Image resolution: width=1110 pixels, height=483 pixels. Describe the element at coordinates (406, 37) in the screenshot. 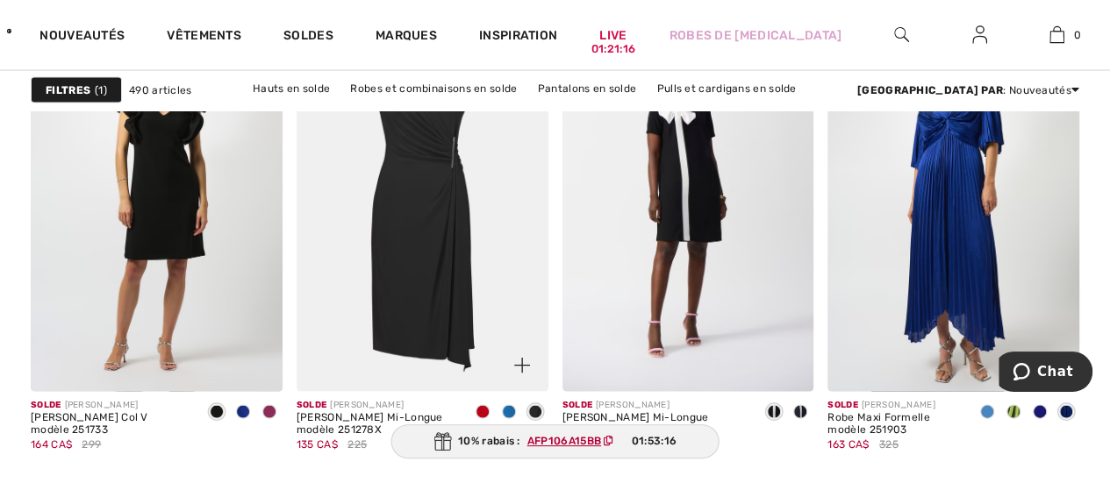

I see `a: Marques` at that location.